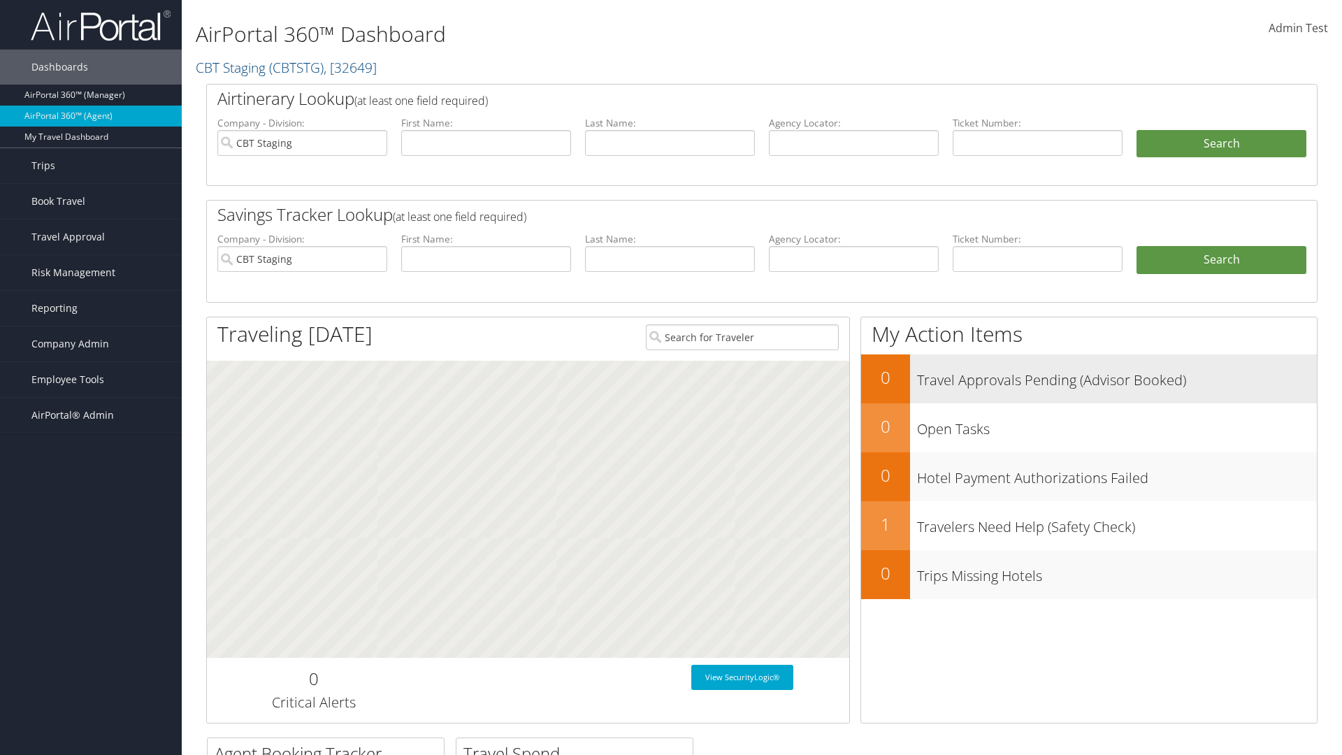  Describe the element at coordinates (742, 677) in the screenshot. I see `a: View SecurityLogic®` at that location.